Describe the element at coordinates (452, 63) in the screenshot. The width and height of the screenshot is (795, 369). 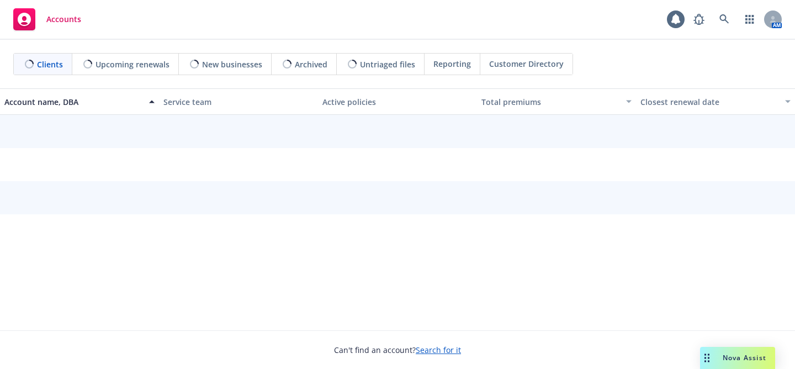
I see `span: Reporting` at that location.